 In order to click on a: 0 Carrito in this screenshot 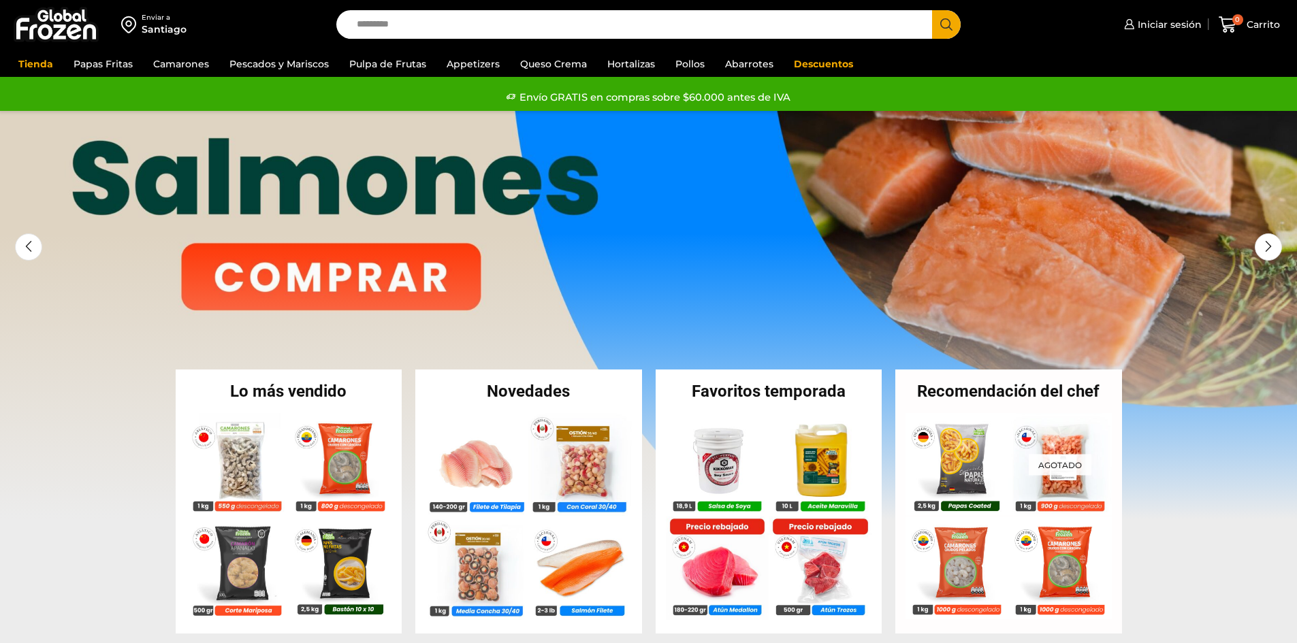, I will do `click(1249, 25)`.